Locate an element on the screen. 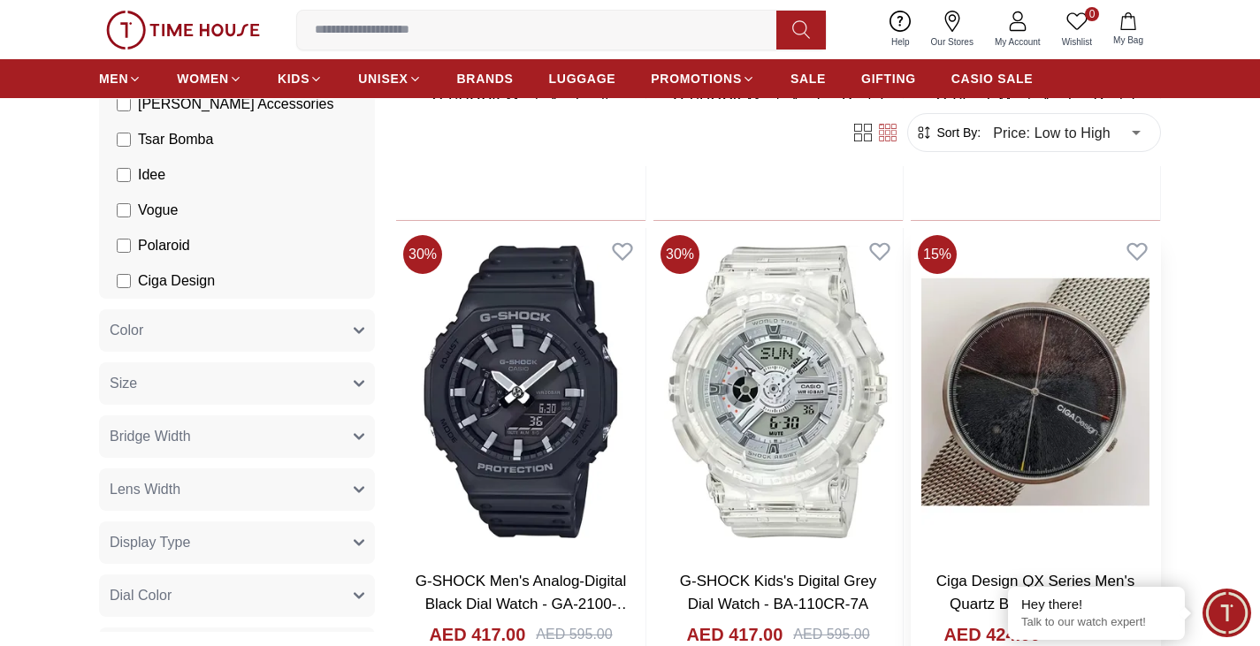 The height and width of the screenshot is (646, 1260). img: G-SHOCK Men's Analog-Digital Black Dial Watch - GA-2100-1ADR is located at coordinates (521, 393).